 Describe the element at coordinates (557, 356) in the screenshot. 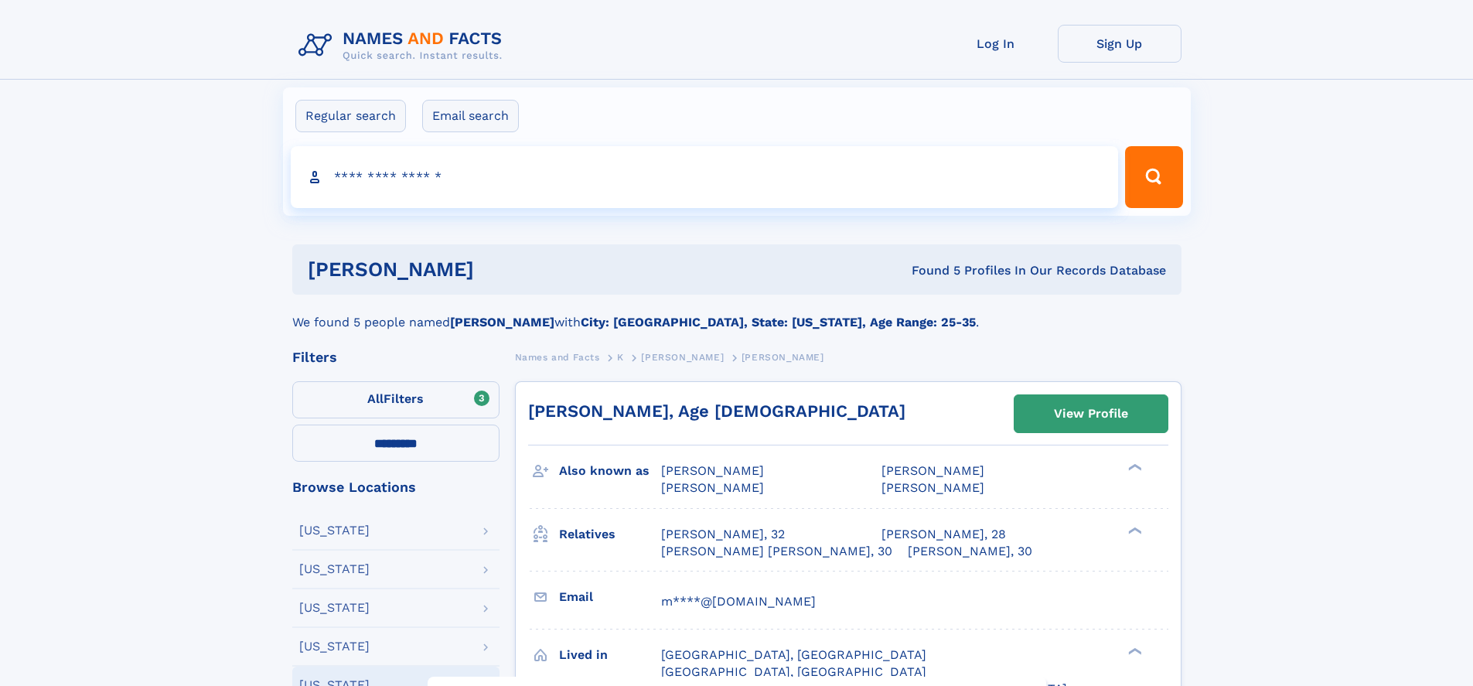

I see `a: Names and Facts` at that location.